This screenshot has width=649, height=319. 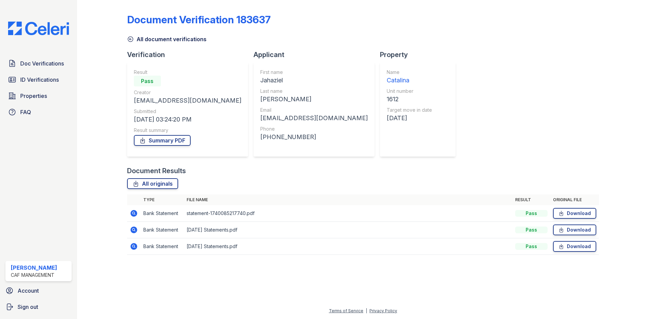 I want to click on div: Jahaziel, so click(x=314, y=80).